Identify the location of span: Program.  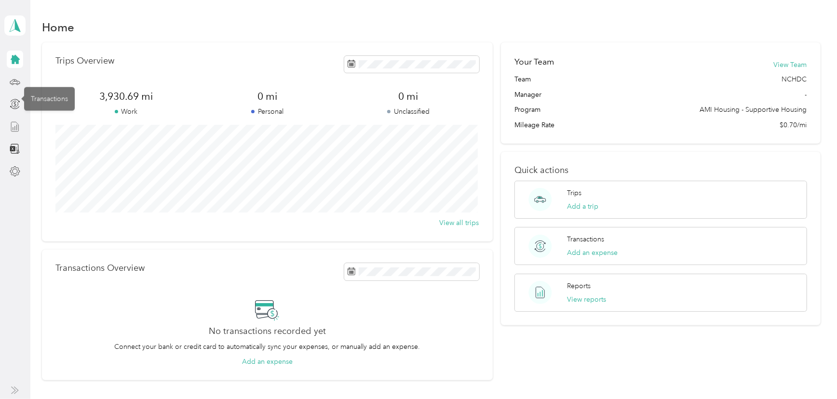
(527, 109).